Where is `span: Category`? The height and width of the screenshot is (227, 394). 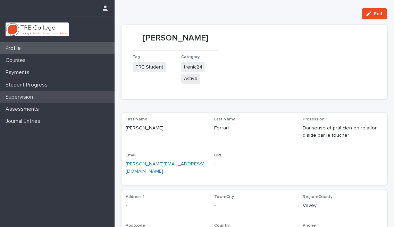 span: Category is located at coordinates (190, 57).